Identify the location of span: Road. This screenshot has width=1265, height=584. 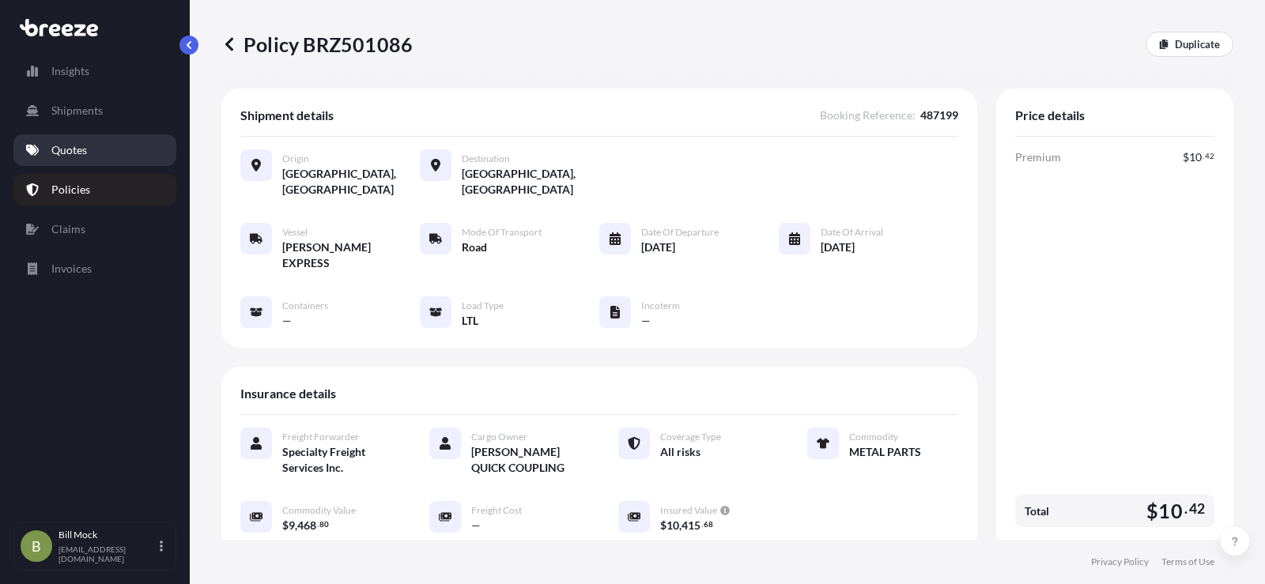
(474, 247).